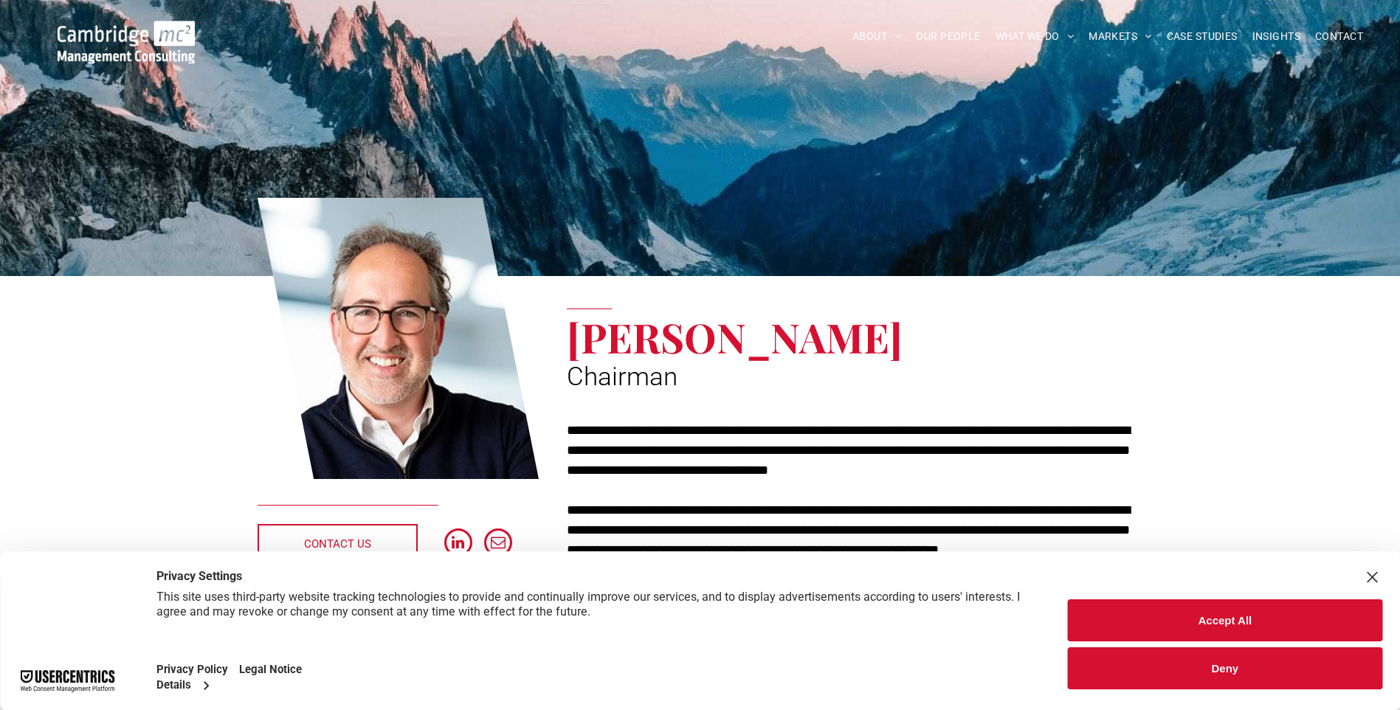  Describe the element at coordinates (1276, 36) in the screenshot. I see `a: INSIGHTS` at that location.